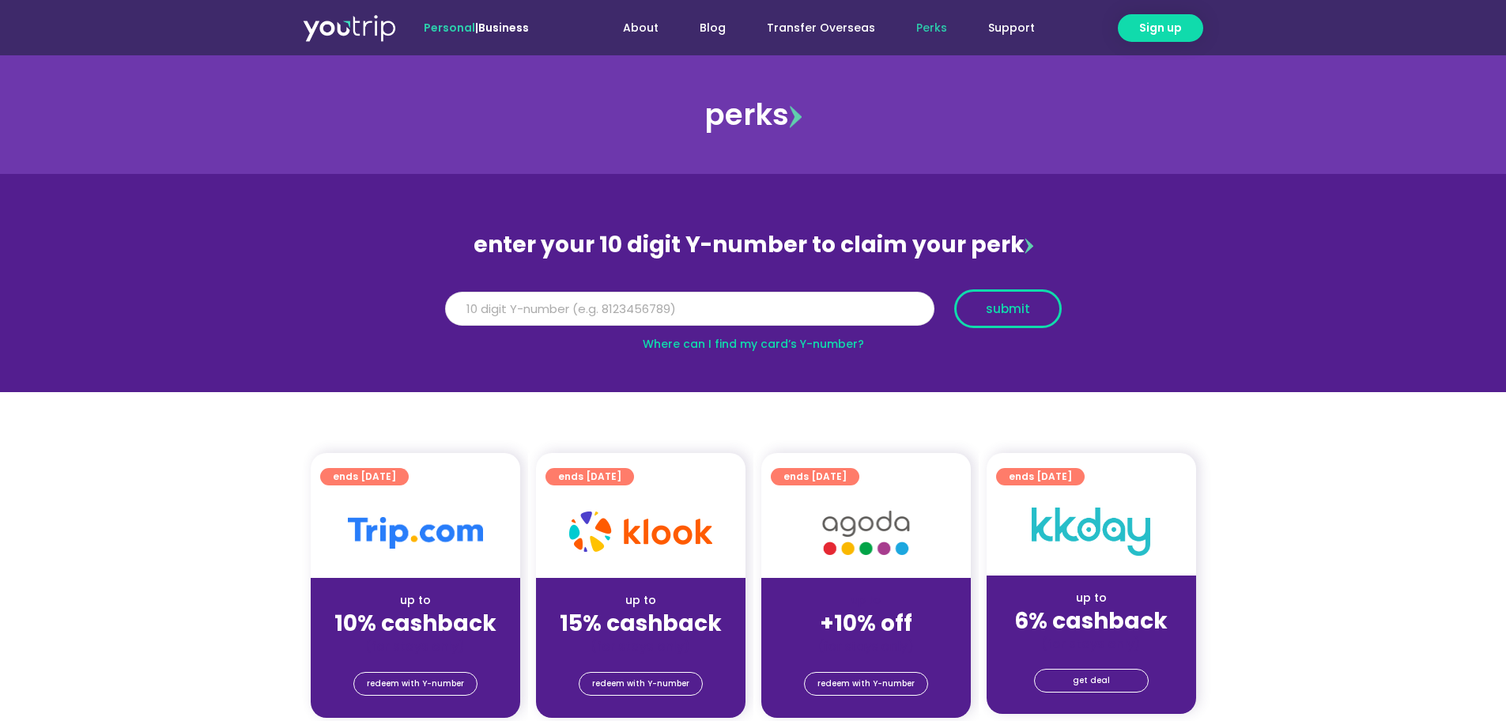  What do you see at coordinates (1008, 308) in the screenshot?
I see `button: submit` at bounding box center [1008, 308].